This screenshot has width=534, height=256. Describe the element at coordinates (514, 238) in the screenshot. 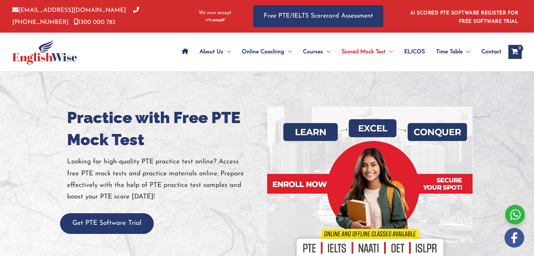

I see `img: white-facebook.png` at that location.